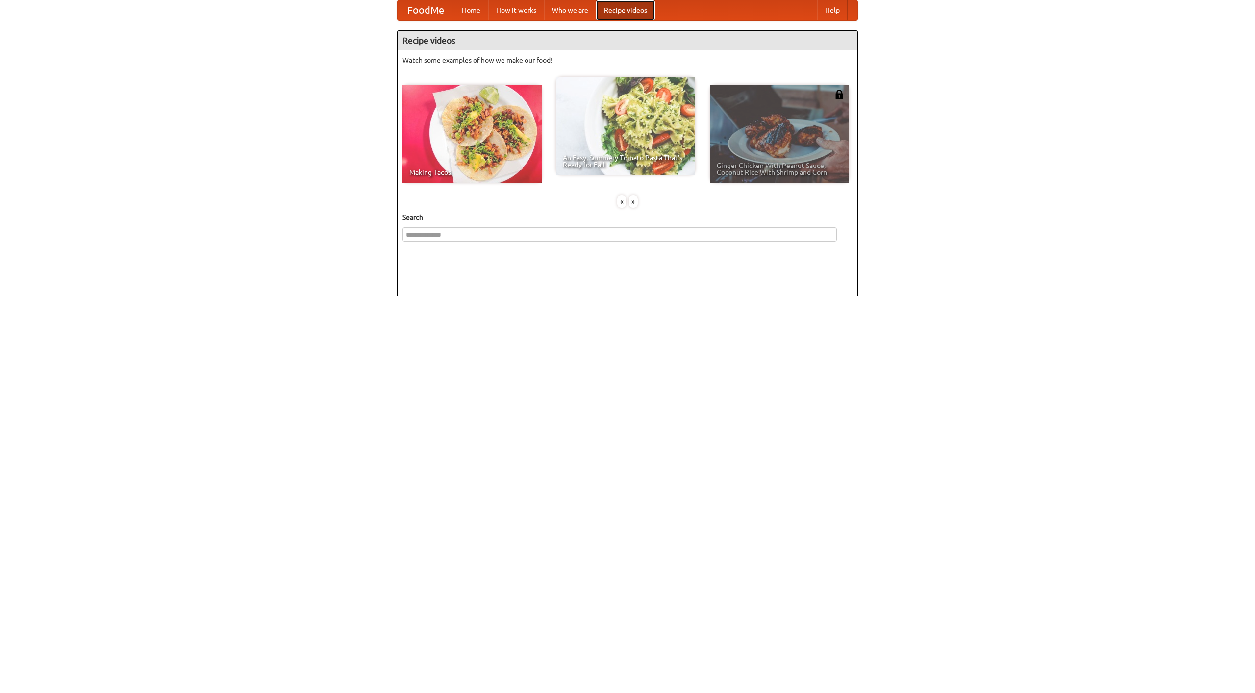  What do you see at coordinates (625, 161) in the screenshot?
I see `span: An Easy, Summery Tomato Pasta That's Ready for Fall` at bounding box center [625, 161].